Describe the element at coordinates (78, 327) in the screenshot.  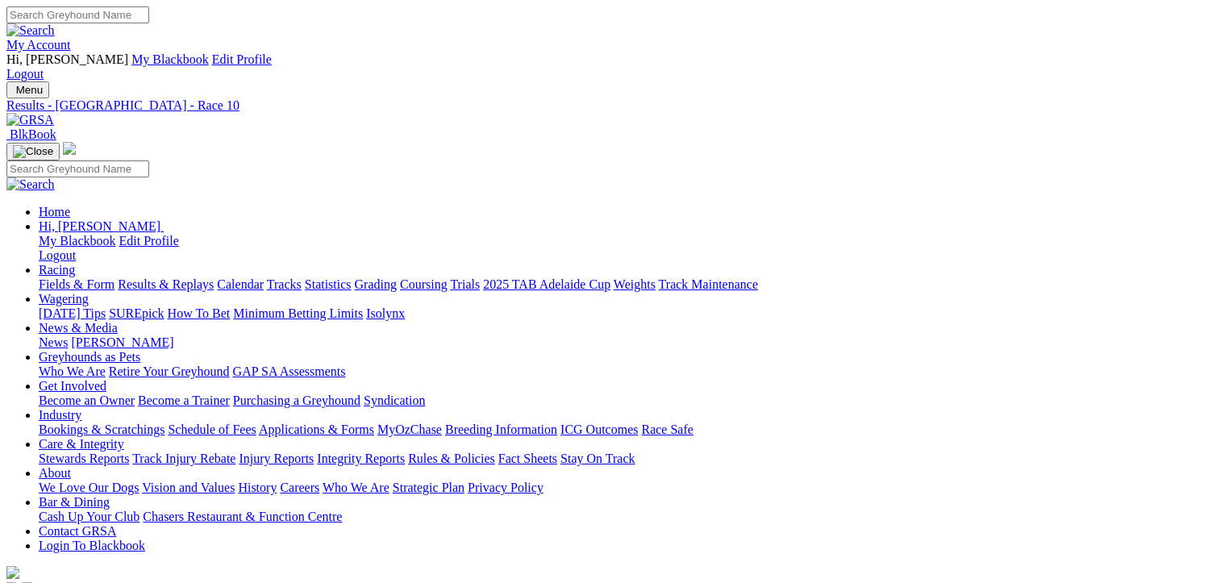
I see `a: News & Media` at that location.